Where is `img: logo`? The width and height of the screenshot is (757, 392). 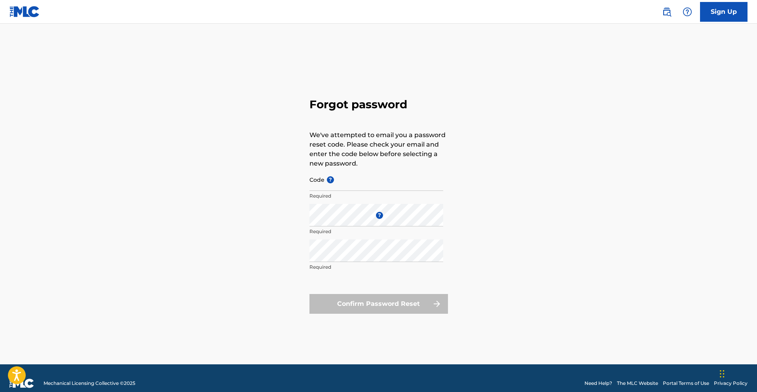 img: logo is located at coordinates (22, 384).